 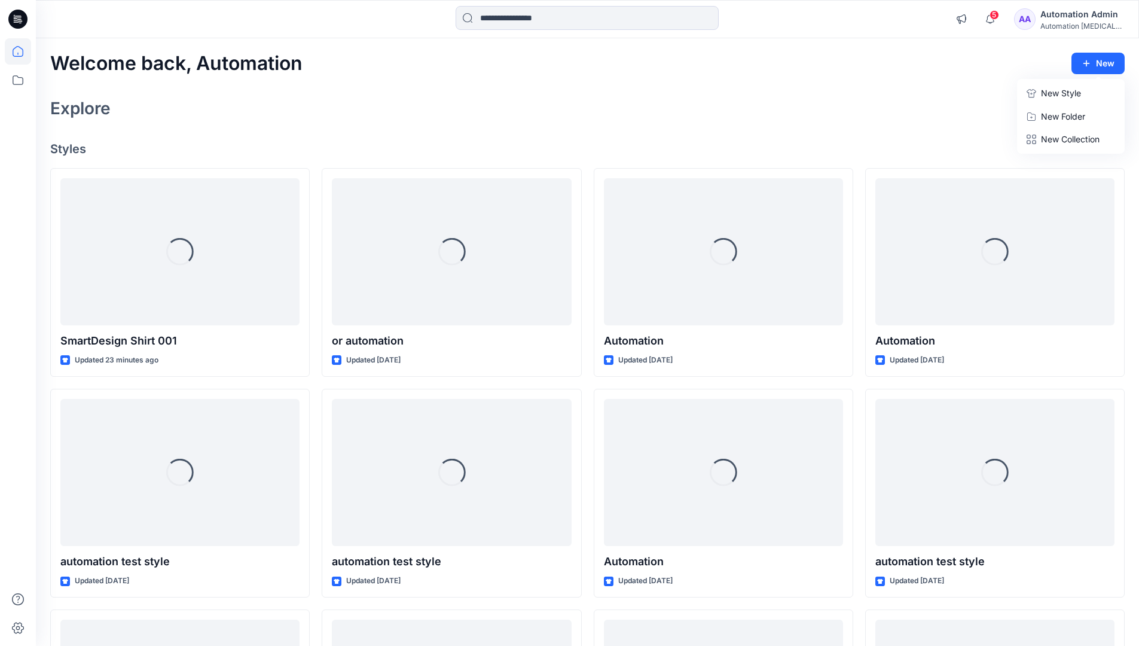 What do you see at coordinates (1070, 139) in the screenshot?
I see `p: New Collection` at bounding box center [1070, 139].